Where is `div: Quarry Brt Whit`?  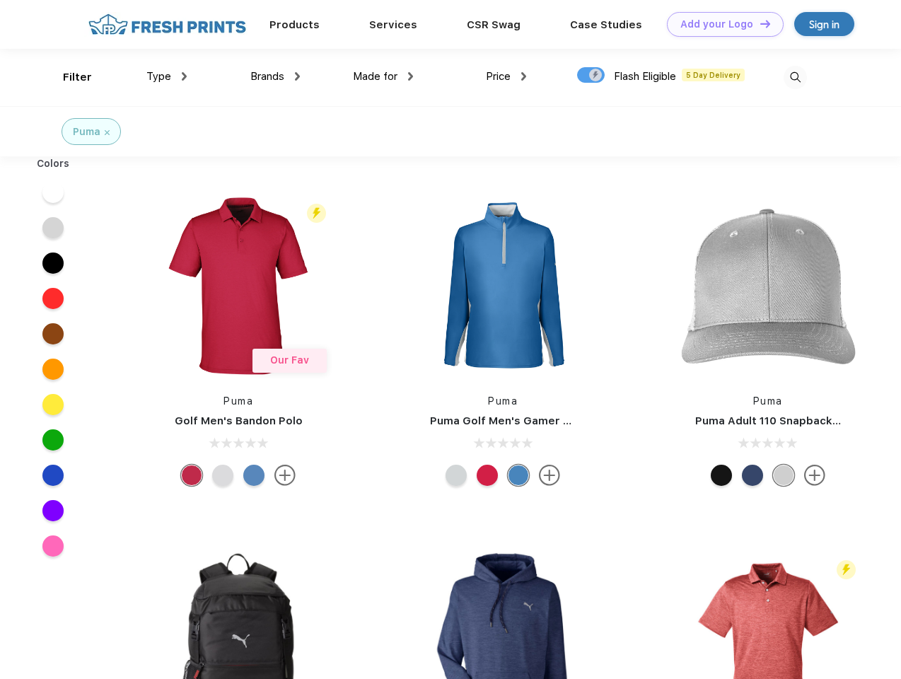 div: Quarry Brt Whit is located at coordinates (783, 475).